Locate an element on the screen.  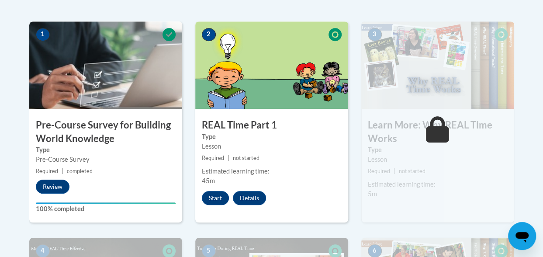
button: Details is located at coordinates (250, 198).